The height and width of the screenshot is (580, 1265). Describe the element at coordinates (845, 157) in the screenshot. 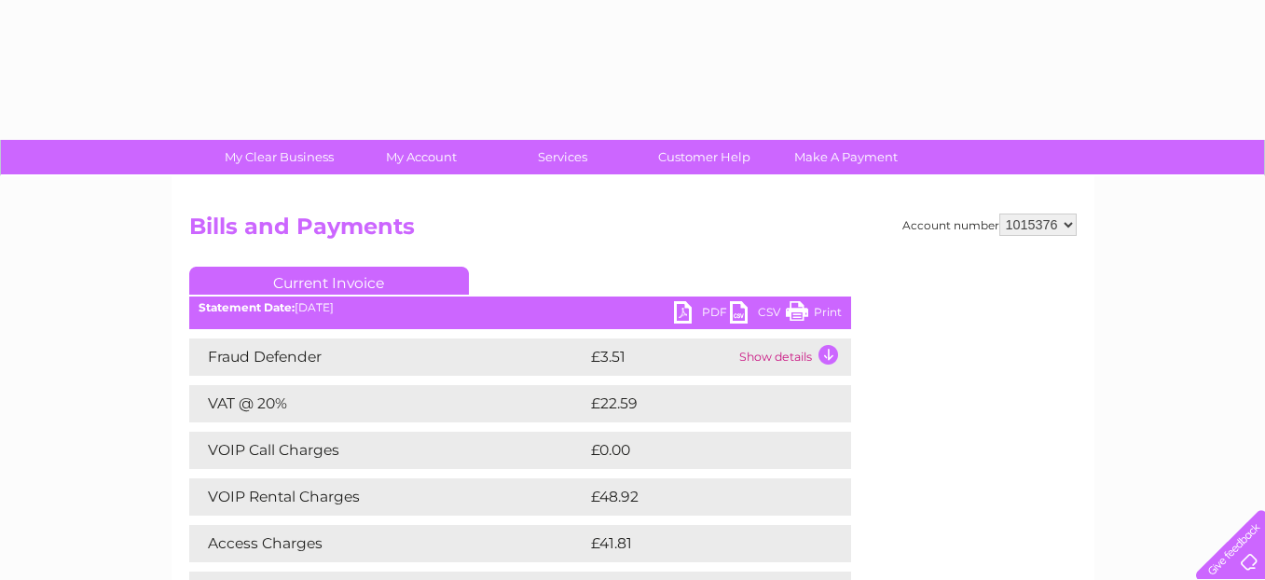

I see `a: Make A Payment` at that location.